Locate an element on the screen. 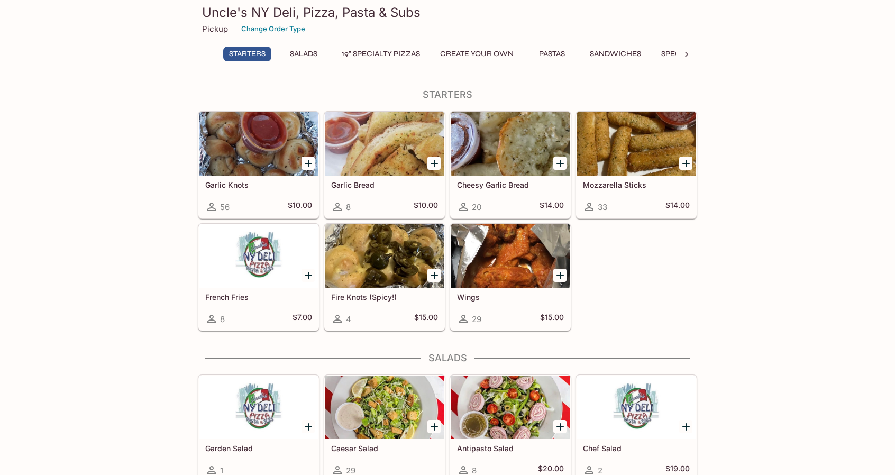  a: French Fries8$7.00 is located at coordinates (259, 277).